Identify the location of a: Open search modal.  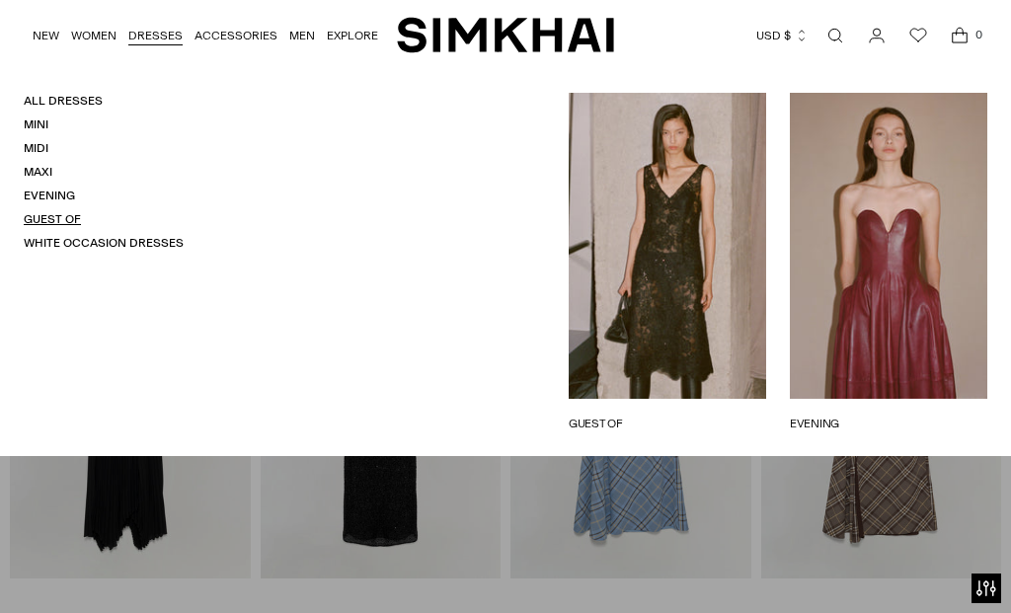
(835, 36).